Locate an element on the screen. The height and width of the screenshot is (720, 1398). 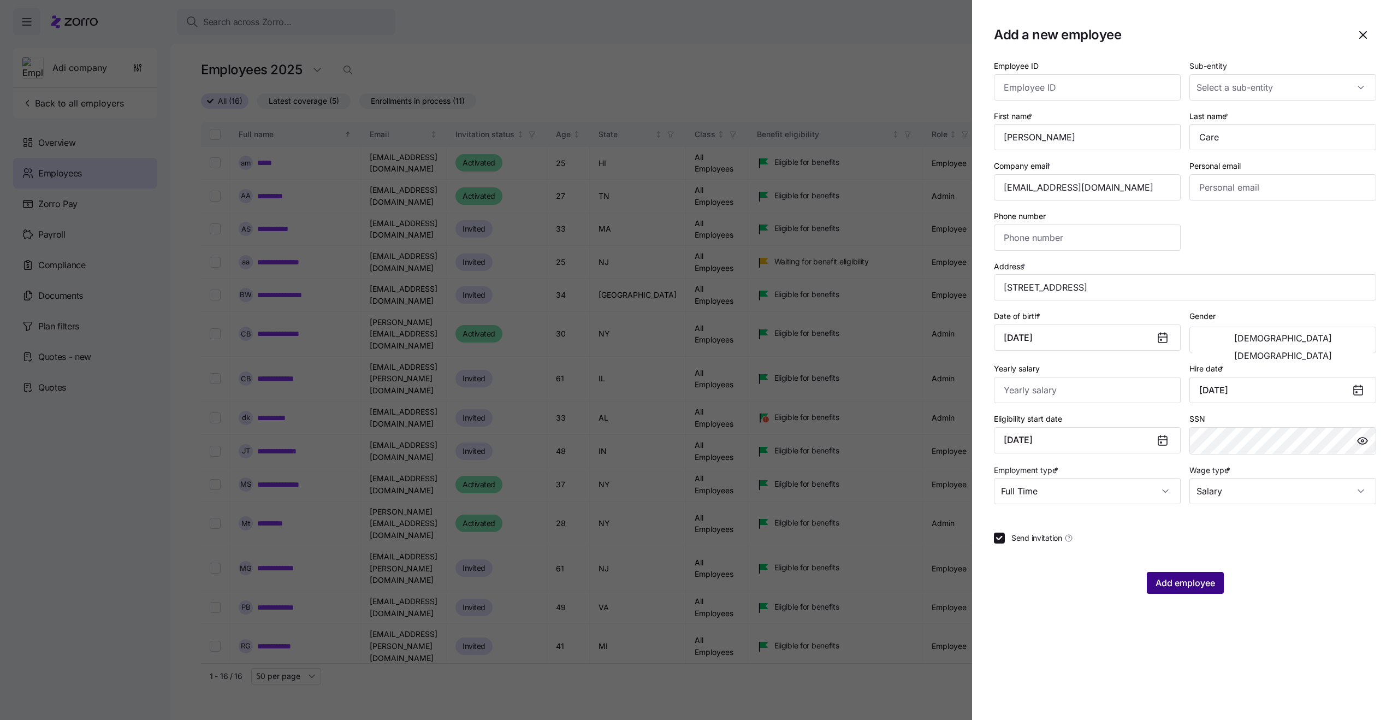
button: Add employee is located at coordinates (1185, 583).